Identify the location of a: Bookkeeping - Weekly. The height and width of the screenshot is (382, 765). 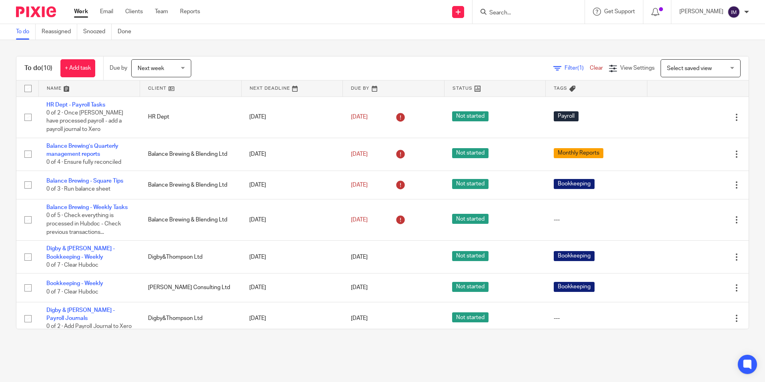
(75, 283).